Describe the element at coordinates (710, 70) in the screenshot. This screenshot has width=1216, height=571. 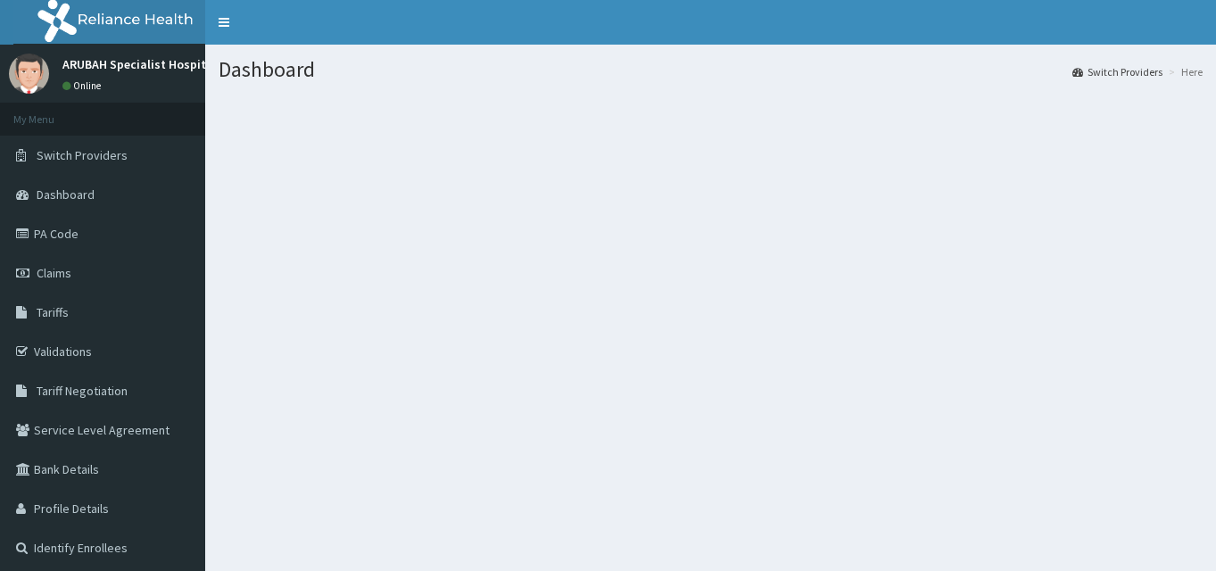
I see `h1: Dashboard` at that location.